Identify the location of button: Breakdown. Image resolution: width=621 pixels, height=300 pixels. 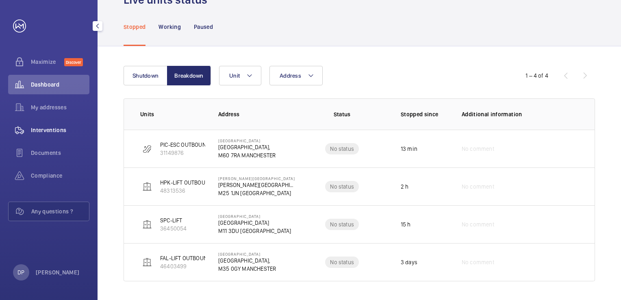
(189, 76).